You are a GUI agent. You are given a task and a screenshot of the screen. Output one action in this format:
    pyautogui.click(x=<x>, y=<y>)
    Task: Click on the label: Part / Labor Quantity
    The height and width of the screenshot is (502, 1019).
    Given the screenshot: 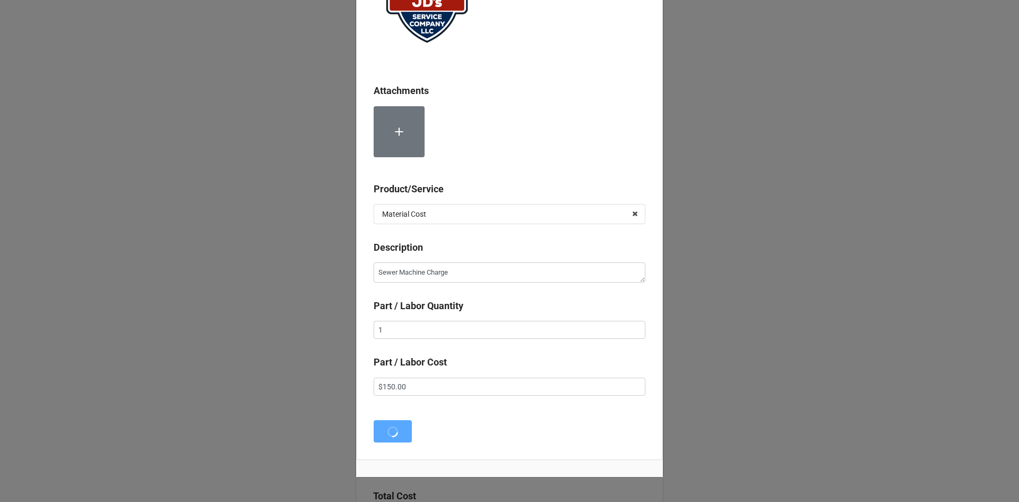 What is the action you would take?
    pyautogui.click(x=418, y=306)
    